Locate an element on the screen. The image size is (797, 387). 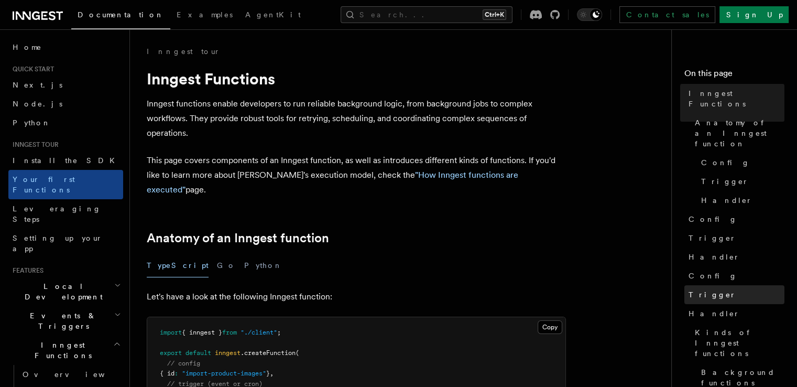
a: Setting up your app is located at coordinates (66, 243).